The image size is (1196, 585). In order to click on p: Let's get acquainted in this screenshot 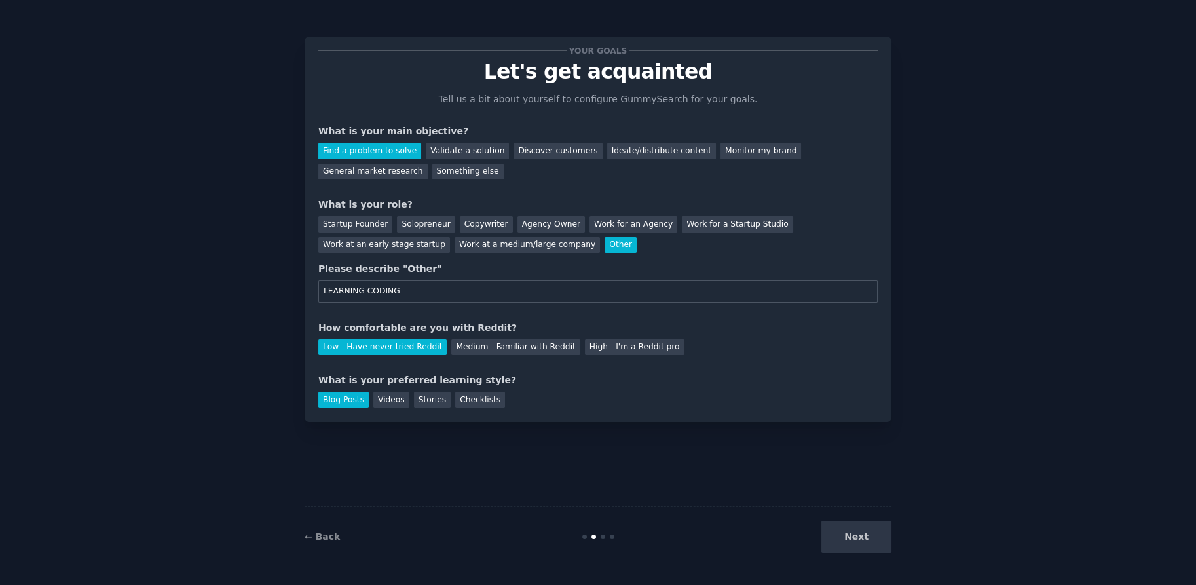, I will do `click(598, 71)`.